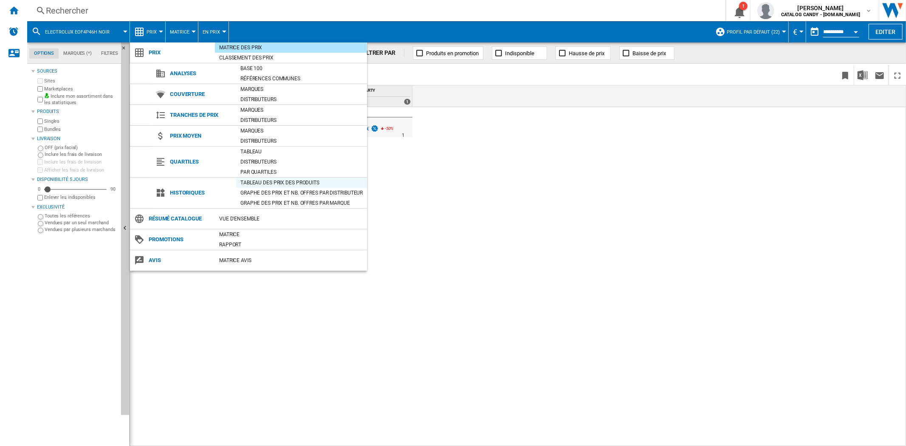 This screenshot has height=446, width=906. Describe the element at coordinates (201, 193) in the screenshot. I see `span: Historiques` at that location.